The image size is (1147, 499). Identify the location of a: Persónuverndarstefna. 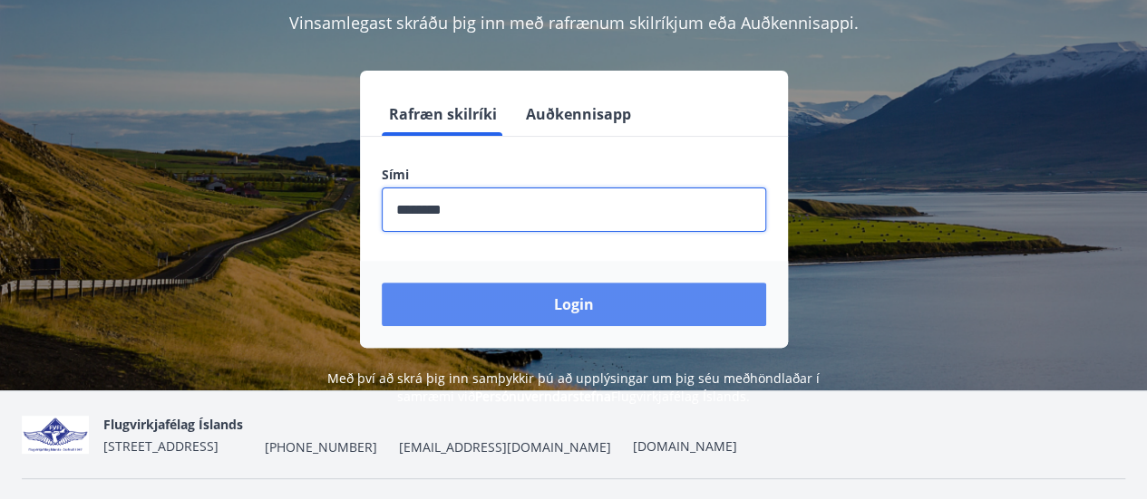
(543, 396).